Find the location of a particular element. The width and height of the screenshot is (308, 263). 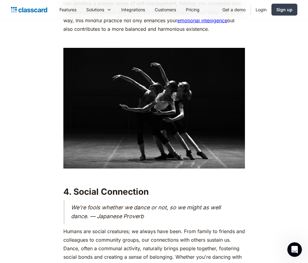

a: Features is located at coordinates (68, 9).